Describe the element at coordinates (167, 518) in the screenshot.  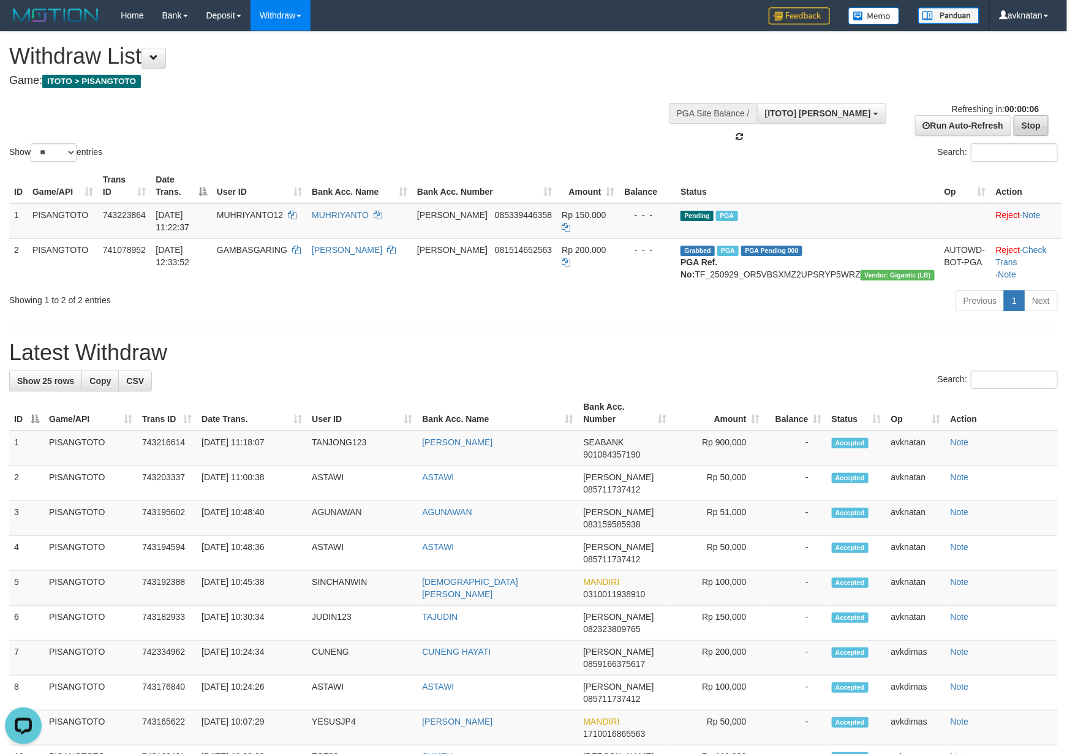
I see `td: 743195602` at that location.